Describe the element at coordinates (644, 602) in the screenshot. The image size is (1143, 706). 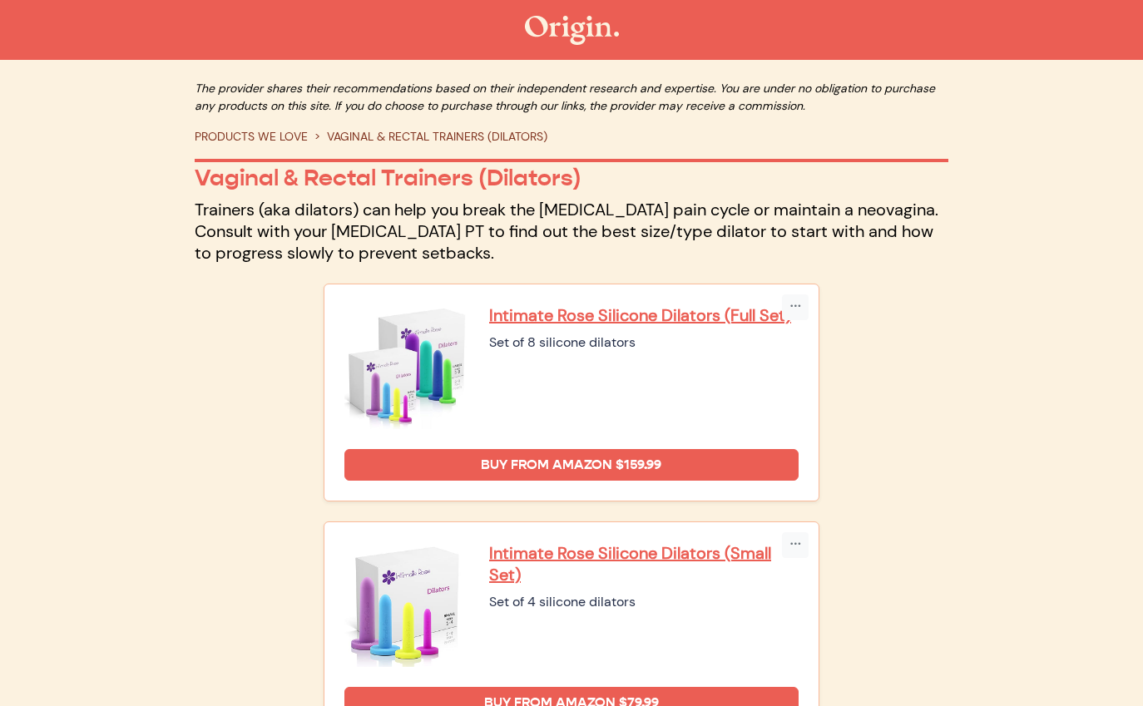
I see `div: Set of 4 silicone dilators` at that location.